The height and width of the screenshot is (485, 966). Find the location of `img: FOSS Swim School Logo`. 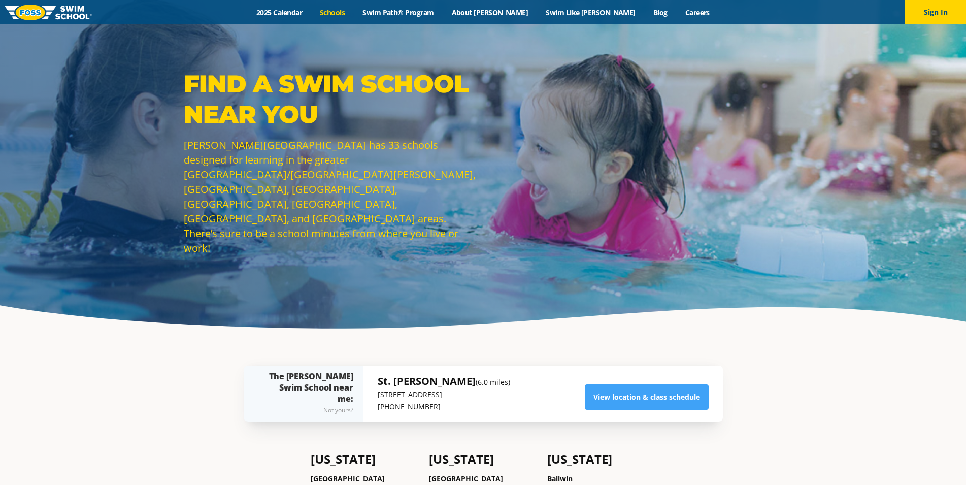

img: FOSS Swim School Logo is located at coordinates (48, 12).